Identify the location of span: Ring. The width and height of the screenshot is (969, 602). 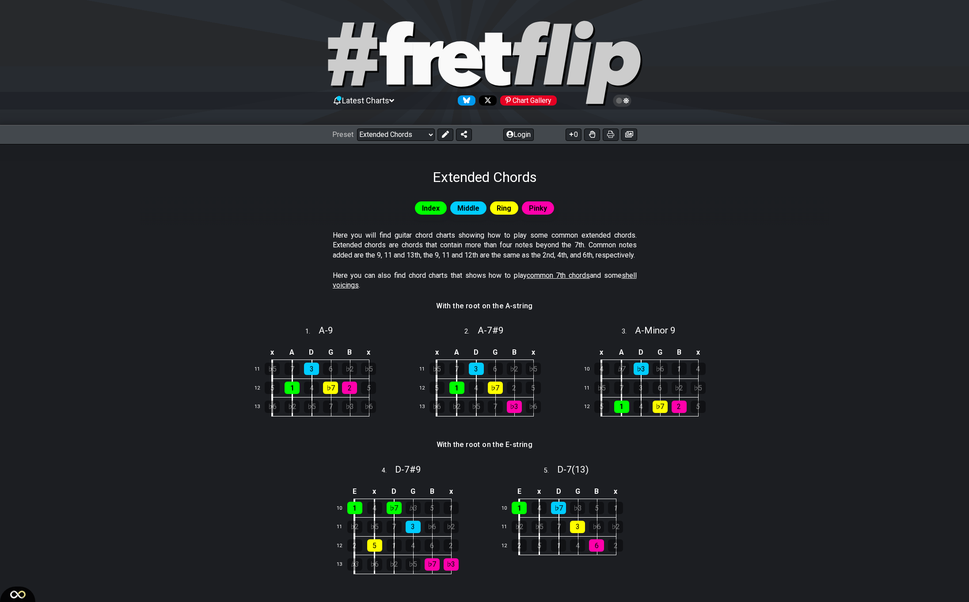
(504, 208).